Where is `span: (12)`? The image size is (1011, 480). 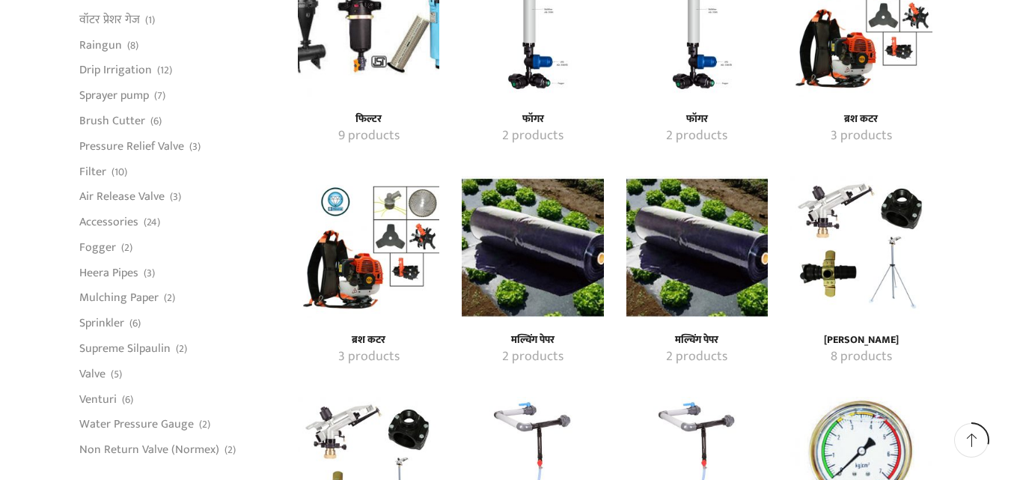
span: (12) is located at coordinates (165, 70).